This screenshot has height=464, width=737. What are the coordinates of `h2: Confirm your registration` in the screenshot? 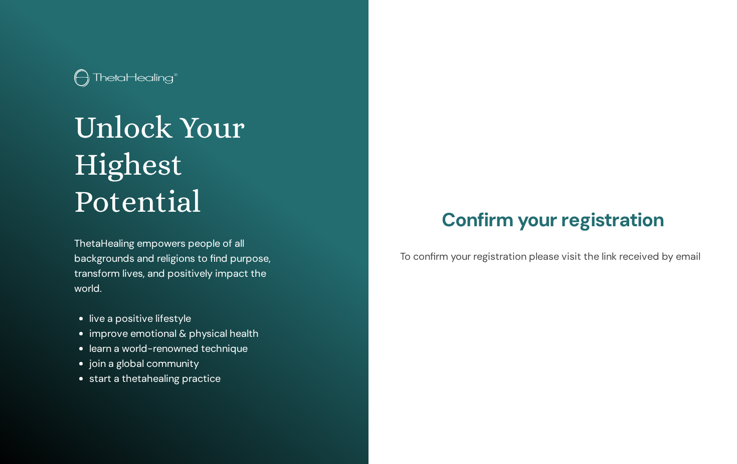 It's located at (552, 220).